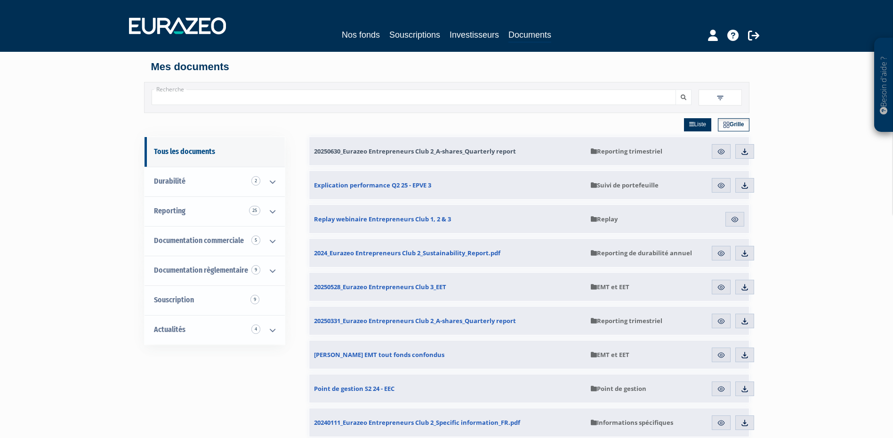 This screenshot has height=438, width=893. Describe the element at coordinates (215, 241) in the screenshot. I see `a: Documentation commerciale 5` at that location.